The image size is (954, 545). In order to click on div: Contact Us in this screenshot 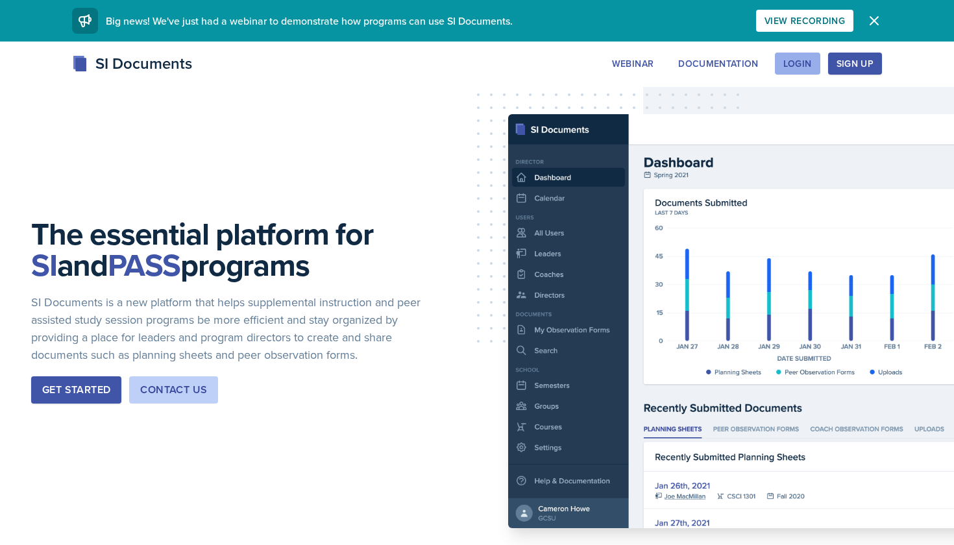, I will do `click(173, 390)`.